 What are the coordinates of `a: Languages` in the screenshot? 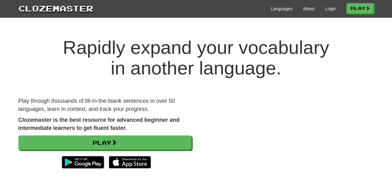 It's located at (282, 9).